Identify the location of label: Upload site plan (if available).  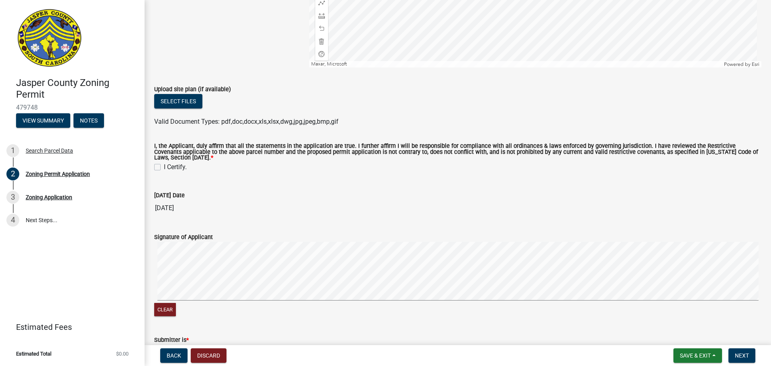
(192, 90).